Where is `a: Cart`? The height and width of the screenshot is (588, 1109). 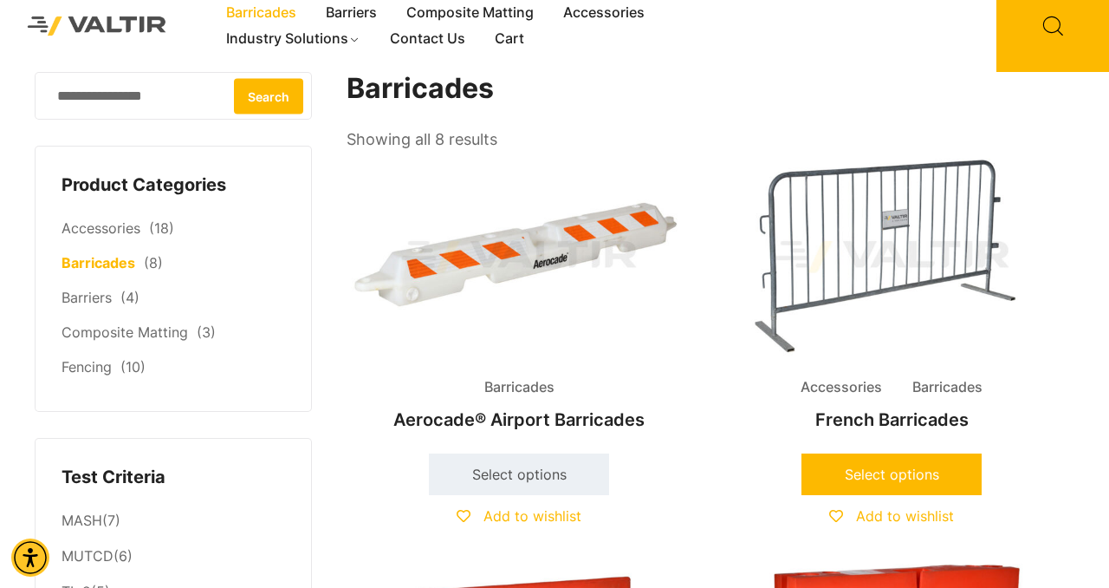 a: Cart is located at coordinates (510, 39).